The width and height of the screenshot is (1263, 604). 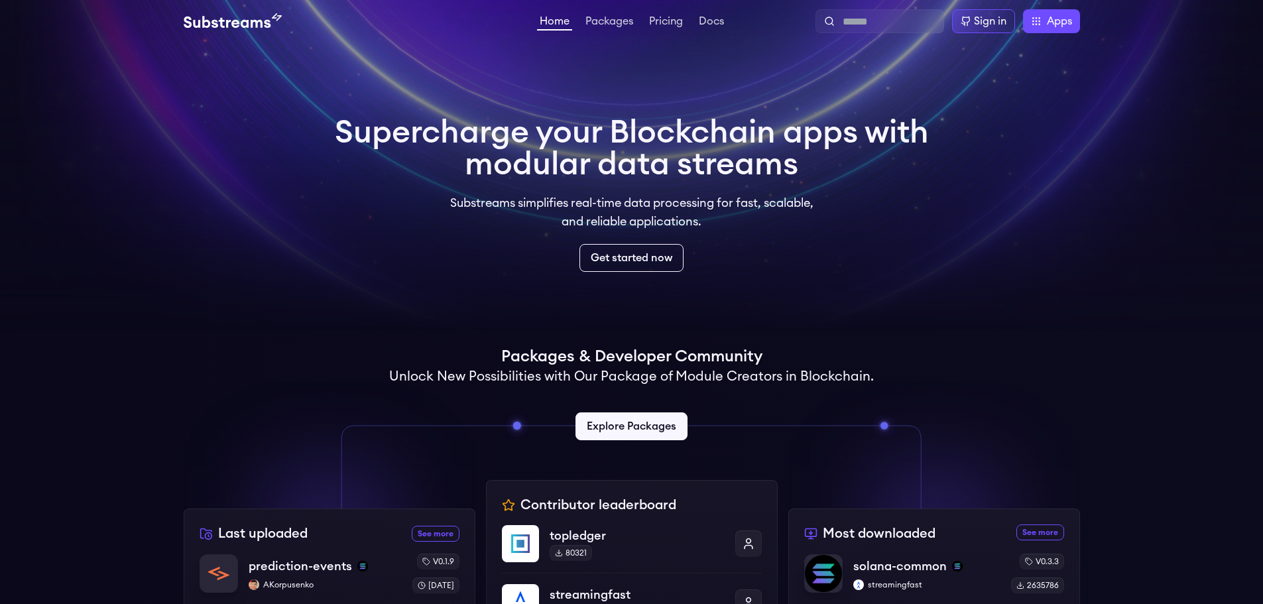 I want to click on div: v0.1.9, so click(x=438, y=561).